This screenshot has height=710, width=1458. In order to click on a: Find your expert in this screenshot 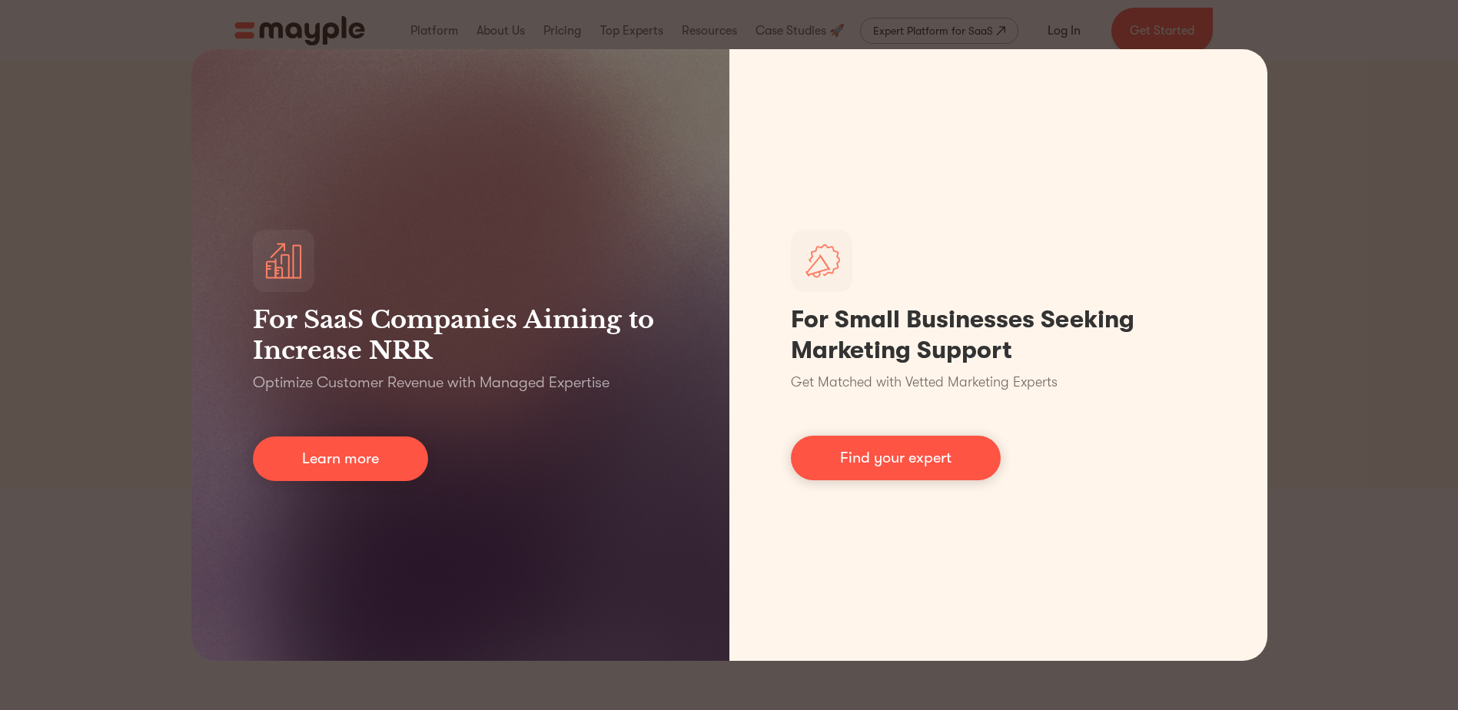, I will do `click(895, 458)`.